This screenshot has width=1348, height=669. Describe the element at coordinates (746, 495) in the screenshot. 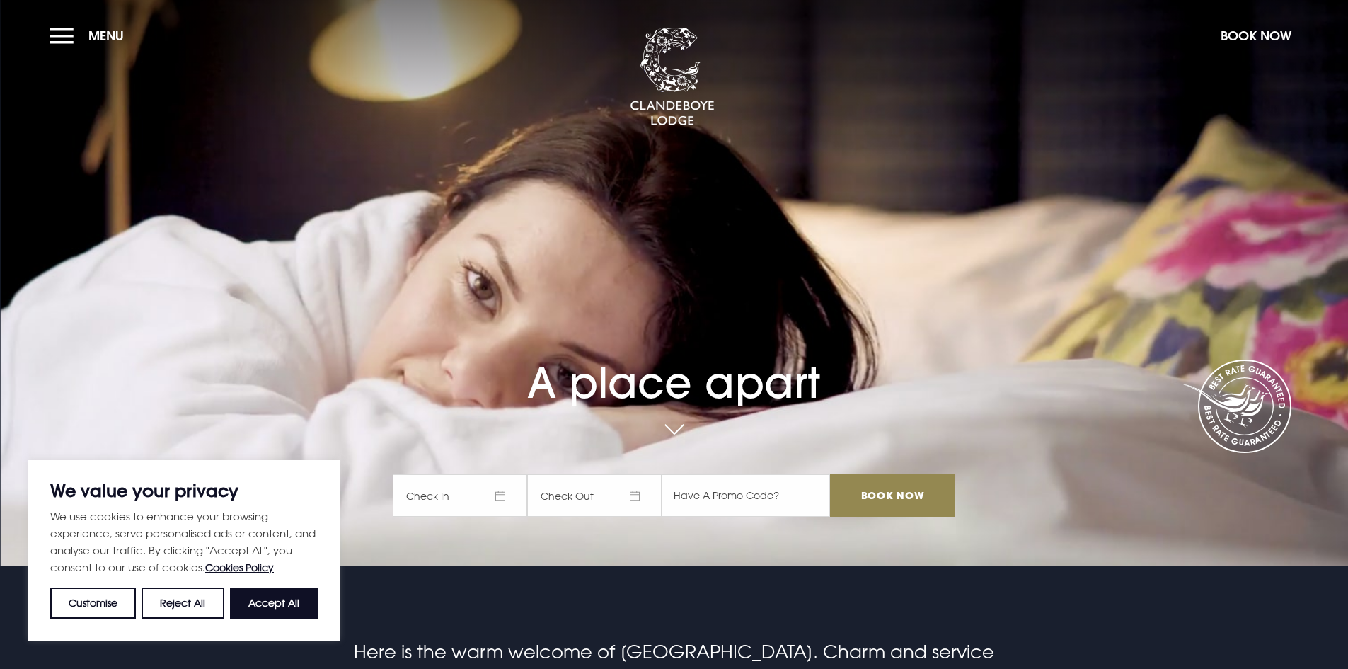

I see `input: Have A Promo Code?` at that location.